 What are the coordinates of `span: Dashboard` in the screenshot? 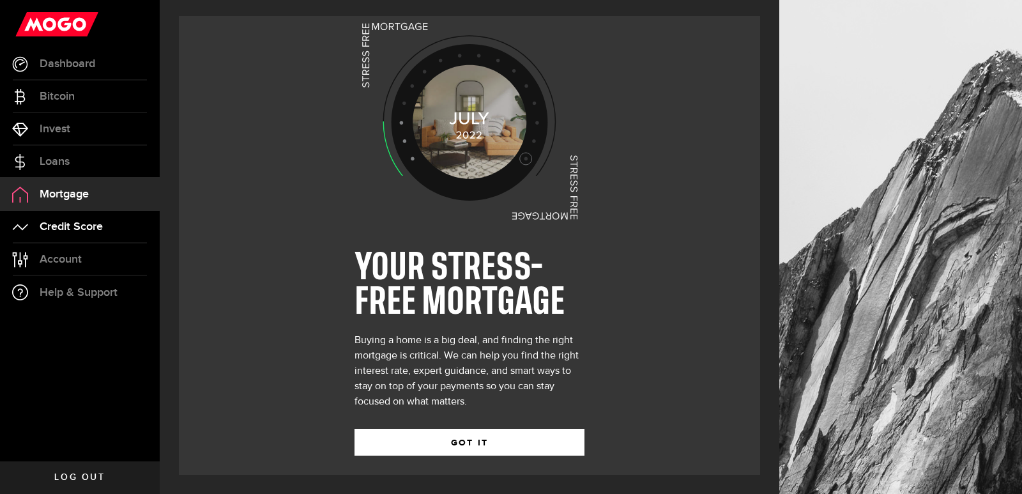 It's located at (67, 64).